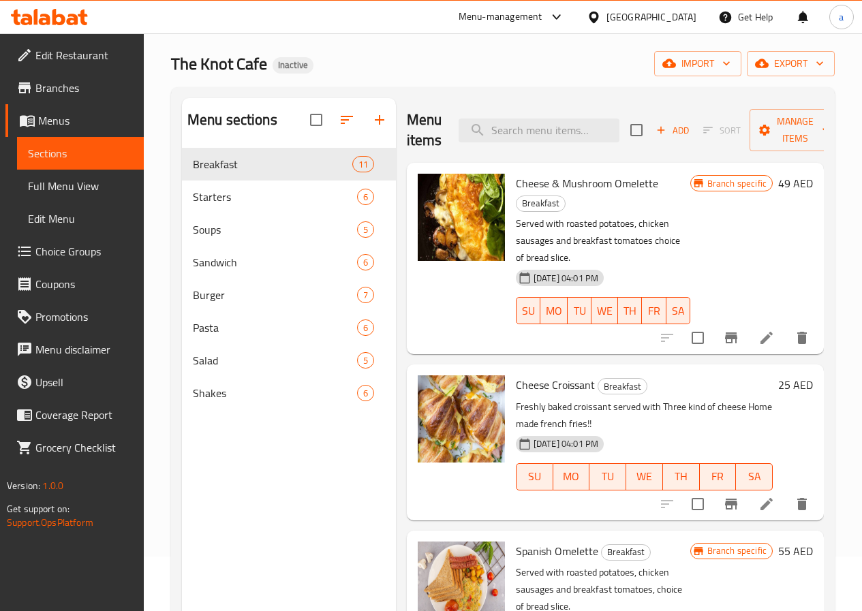 The image size is (862, 611). Describe the element at coordinates (557, 551) in the screenshot. I see `span: Spanish Omelette` at that location.